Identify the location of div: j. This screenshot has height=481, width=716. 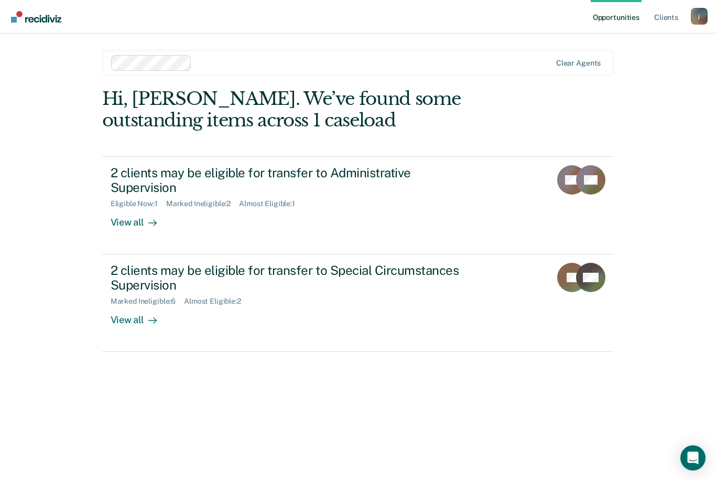
(700, 16).